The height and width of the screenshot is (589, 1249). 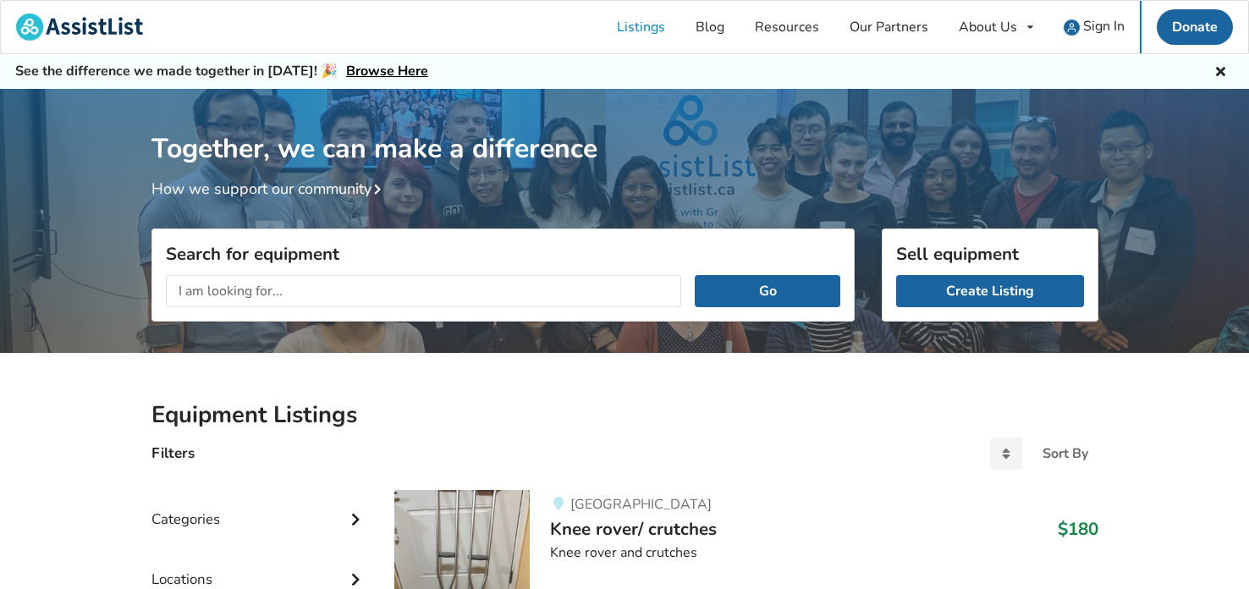 I want to click on div: Sort By, so click(x=1066, y=454).